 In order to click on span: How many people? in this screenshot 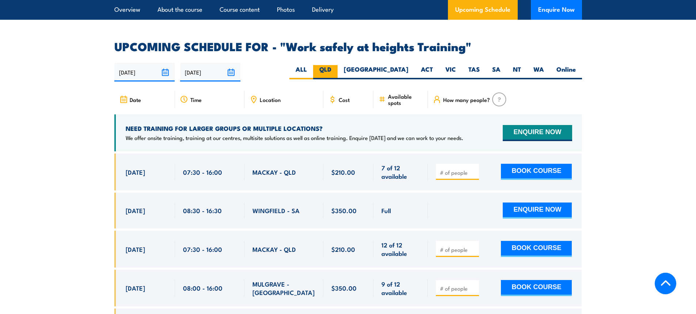, I will do `click(467, 99)`.